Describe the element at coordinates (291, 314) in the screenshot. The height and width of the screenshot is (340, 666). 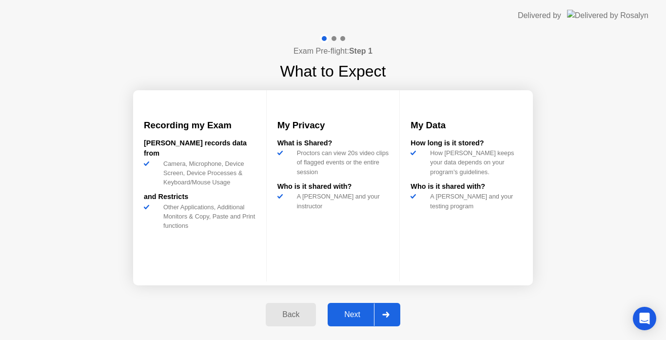
I see `button: Back` at that location.